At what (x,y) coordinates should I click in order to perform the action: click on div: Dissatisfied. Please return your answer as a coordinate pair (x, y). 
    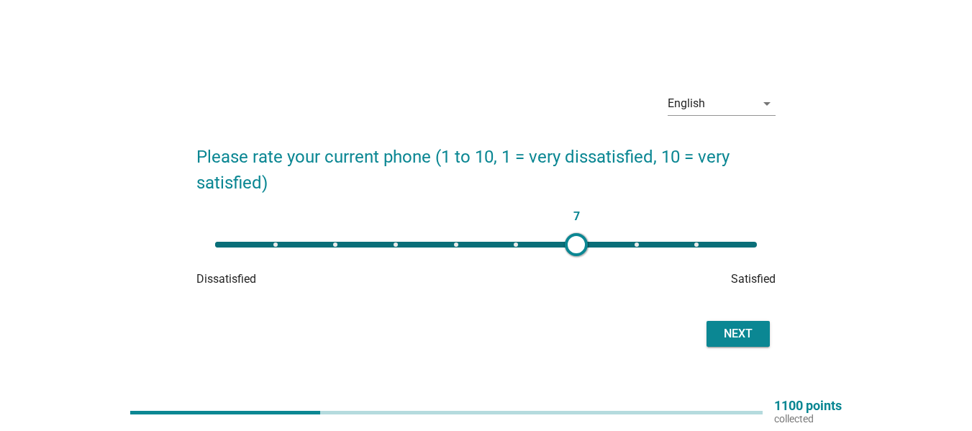
    Looking at the image, I should click on (293, 279).